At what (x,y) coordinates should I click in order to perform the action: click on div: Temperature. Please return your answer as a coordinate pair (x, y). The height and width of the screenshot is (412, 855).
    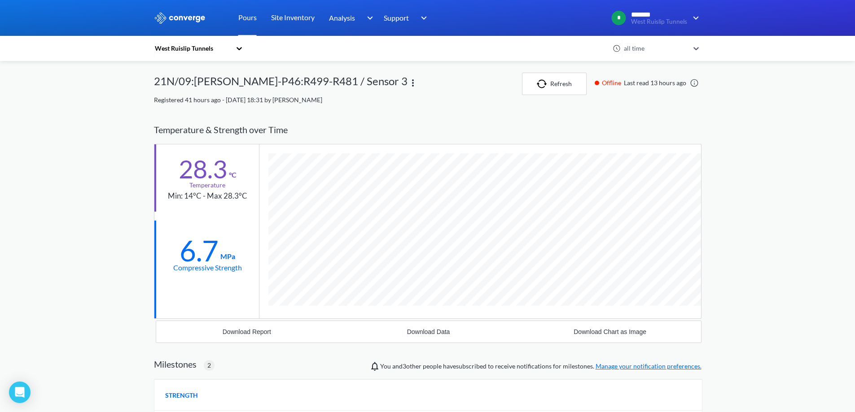
    Looking at the image, I should click on (207, 185).